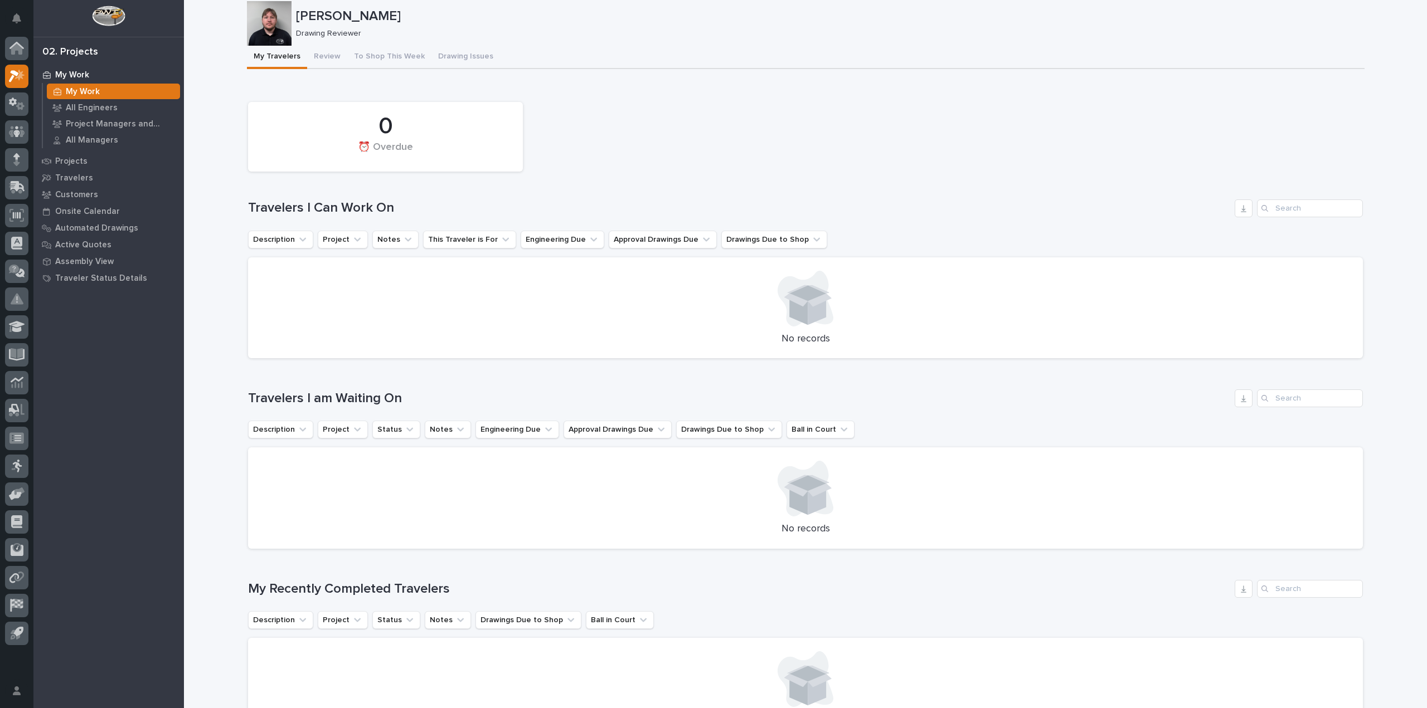  I want to click on p: Traveler Status Details, so click(101, 279).